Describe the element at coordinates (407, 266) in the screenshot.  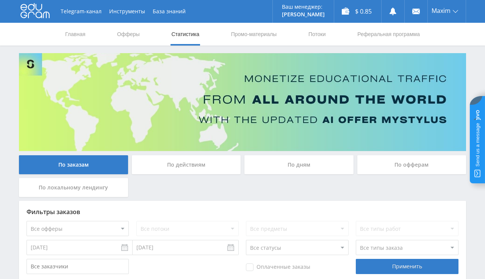
I see `div: Применить` at that location.